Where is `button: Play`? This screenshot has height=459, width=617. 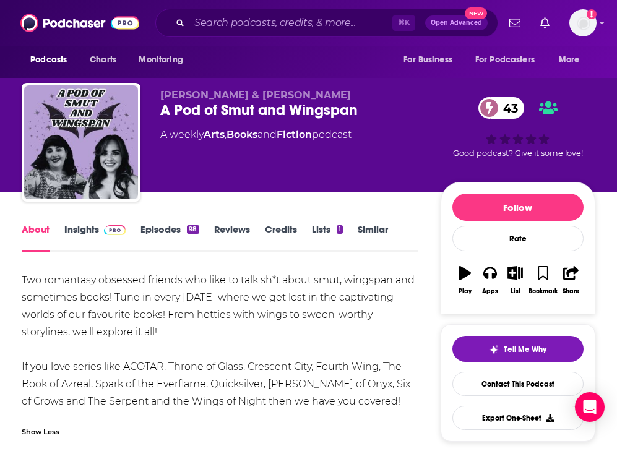 button: Play is located at coordinates (465, 280).